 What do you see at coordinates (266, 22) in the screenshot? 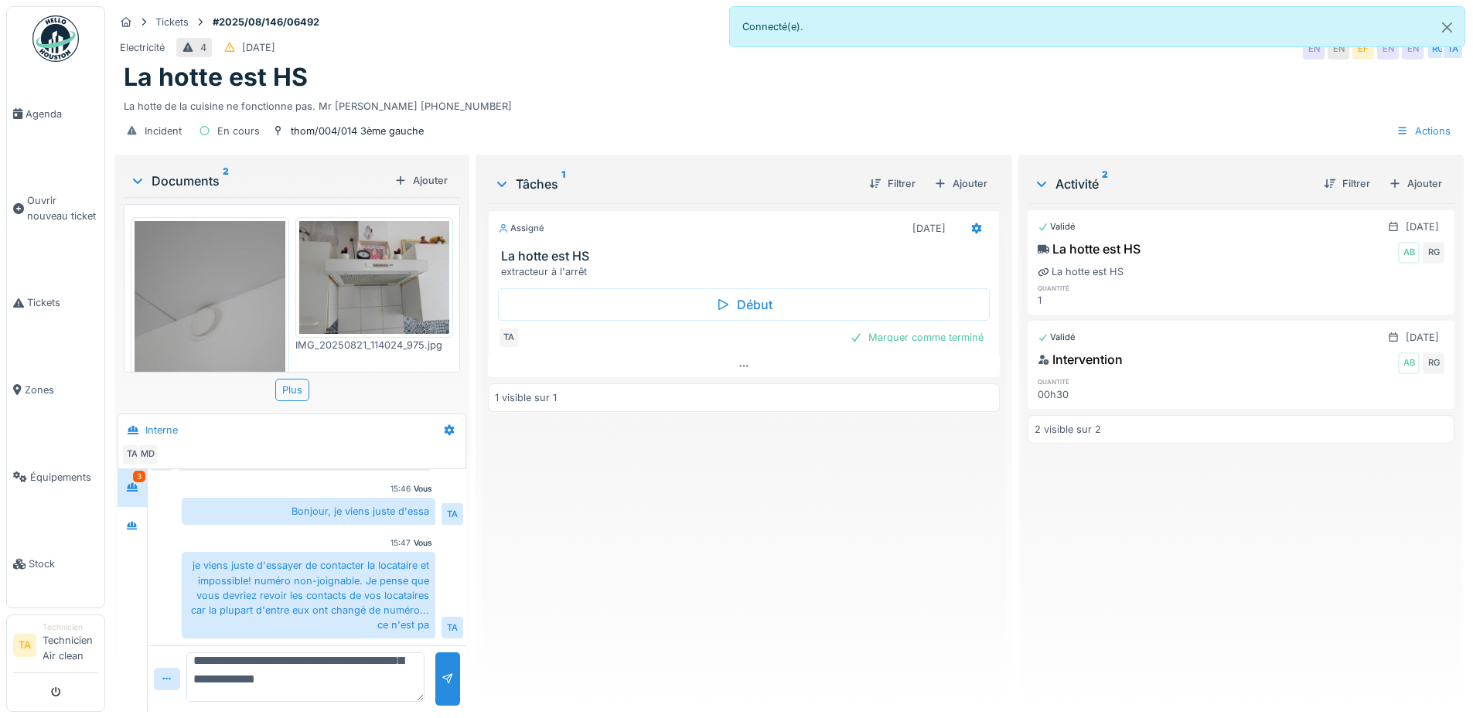
I see `strong: #2025/08/146/06492` at bounding box center [266, 22].